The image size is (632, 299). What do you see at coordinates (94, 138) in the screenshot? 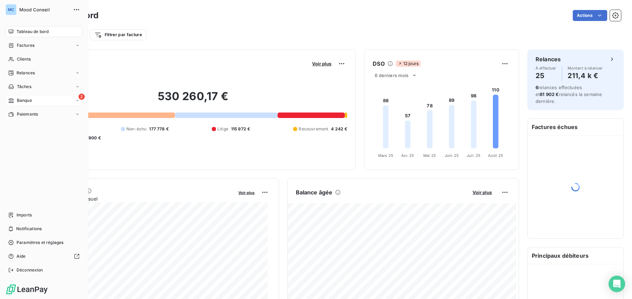
I see `span: -900 €` at bounding box center [94, 138].